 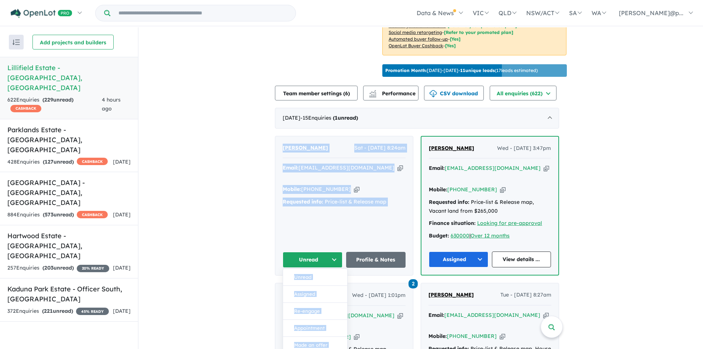 What do you see at coordinates (415, 32) in the screenshot?
I see `u: Social media retargeting` at bounding box center [415, 32].